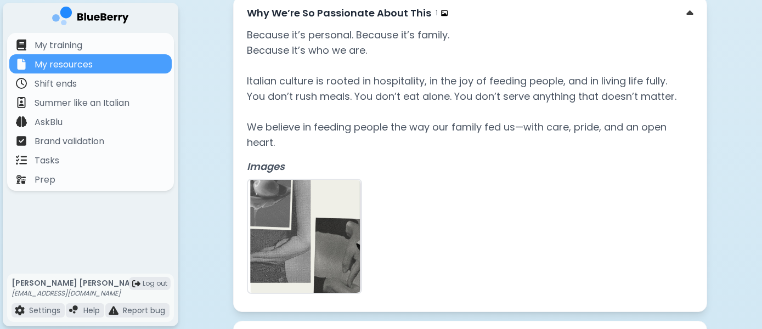  Describe the element at coordinates (45, 180) in the screenshot. I see `p: Prep` at that location.